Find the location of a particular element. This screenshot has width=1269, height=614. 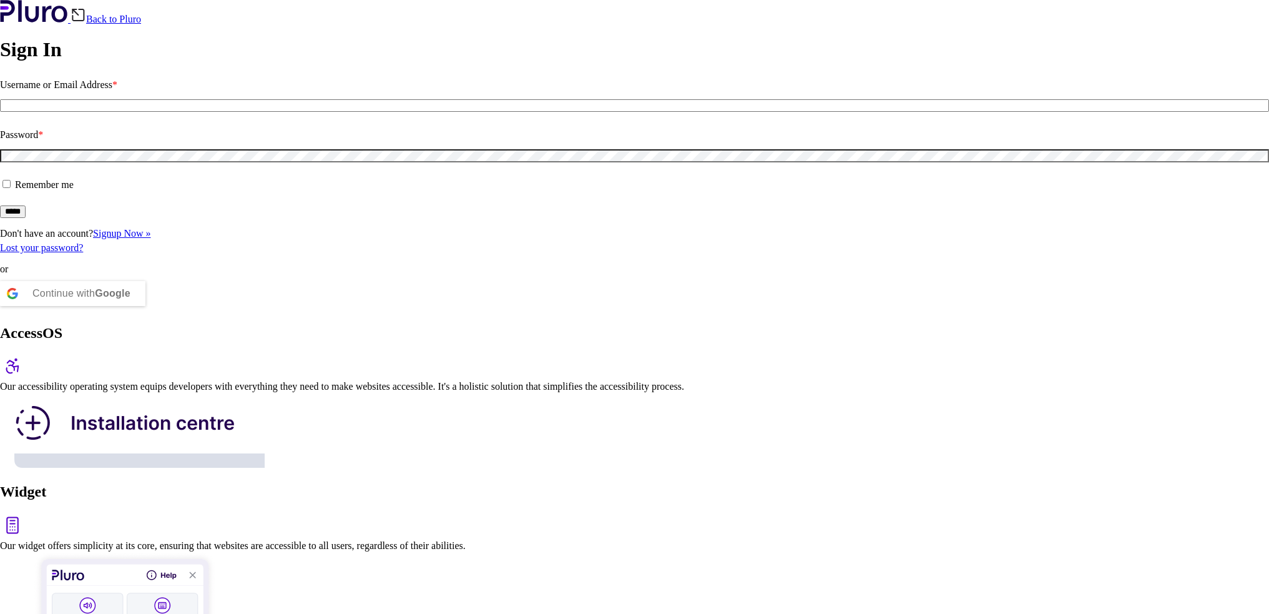

b: Google is located at coordinates (112, 293).